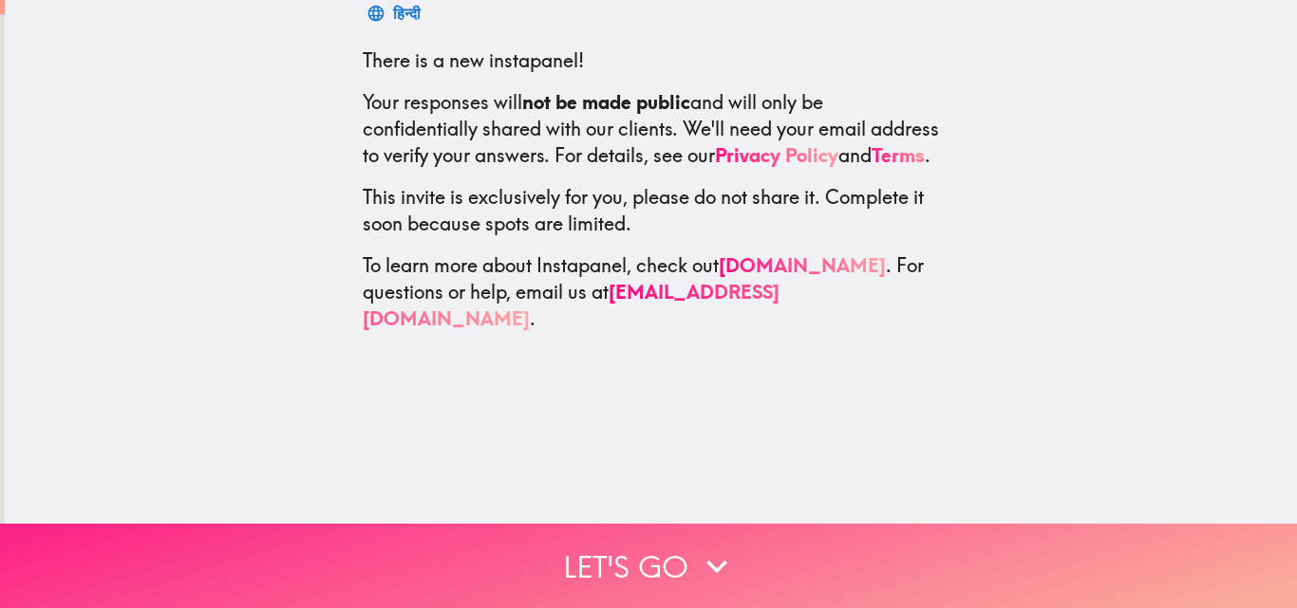  Describe the element at coordinates (651, 211) in the screenshot. I see `p: This invite is exclusively for you, please do not share it. Complete it soon because spots are li...` at that location.